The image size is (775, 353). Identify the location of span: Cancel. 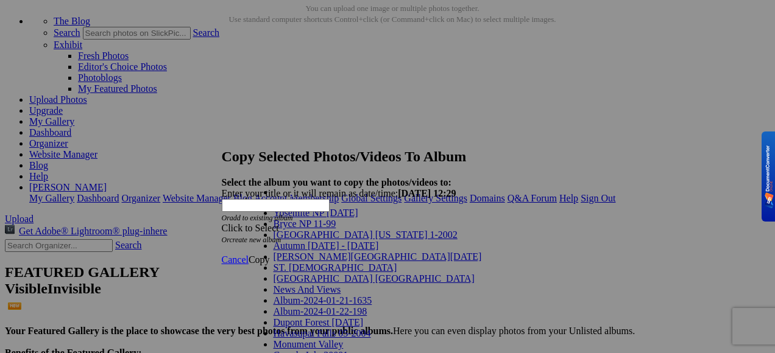
(235, 259).